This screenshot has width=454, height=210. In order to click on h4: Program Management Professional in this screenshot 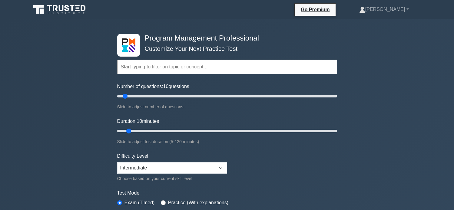, I will do `click(225, 38)`.